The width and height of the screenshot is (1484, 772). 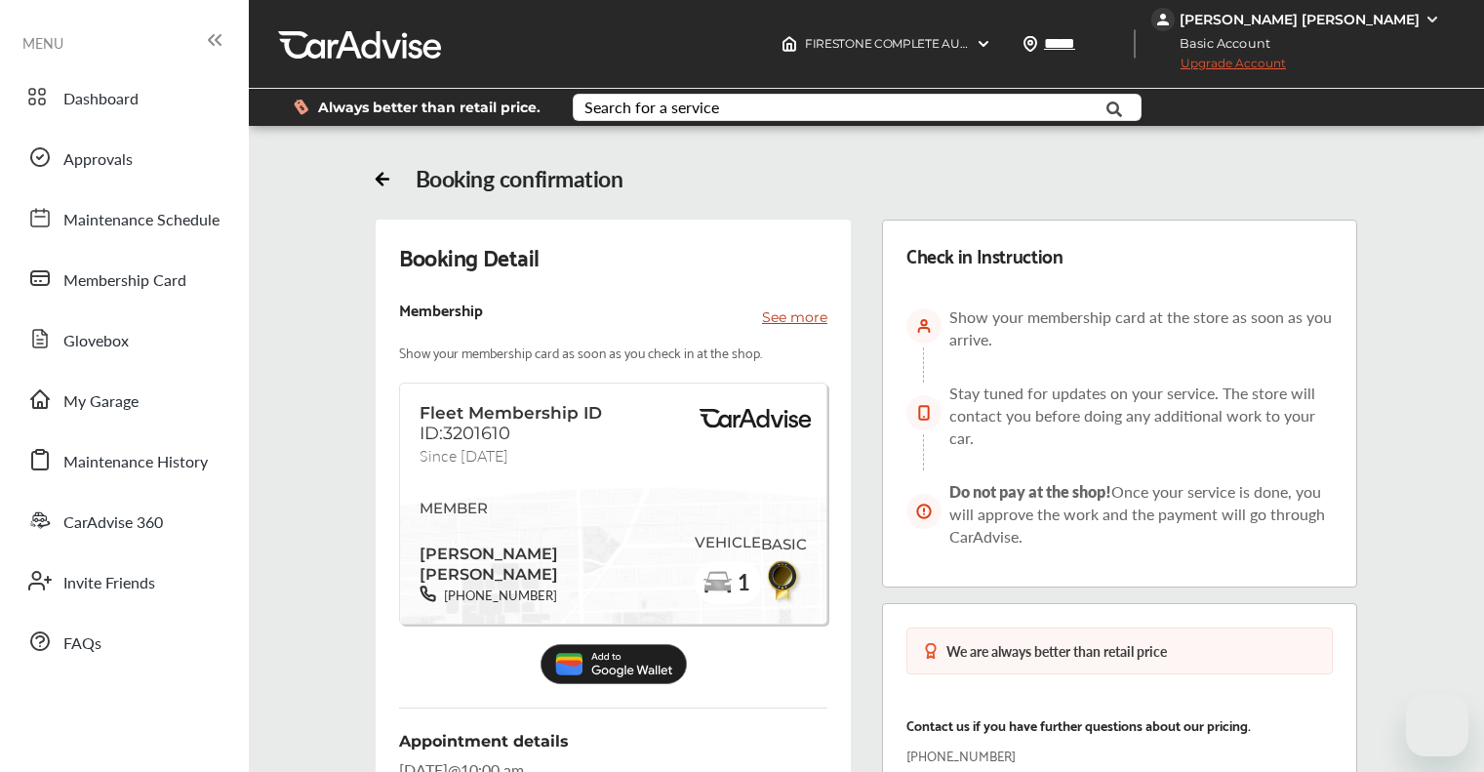 What do you see at coordinates (1219, 43) in the screenshot?
I see `span: Basic Account` at bounding box center [1219, 43].